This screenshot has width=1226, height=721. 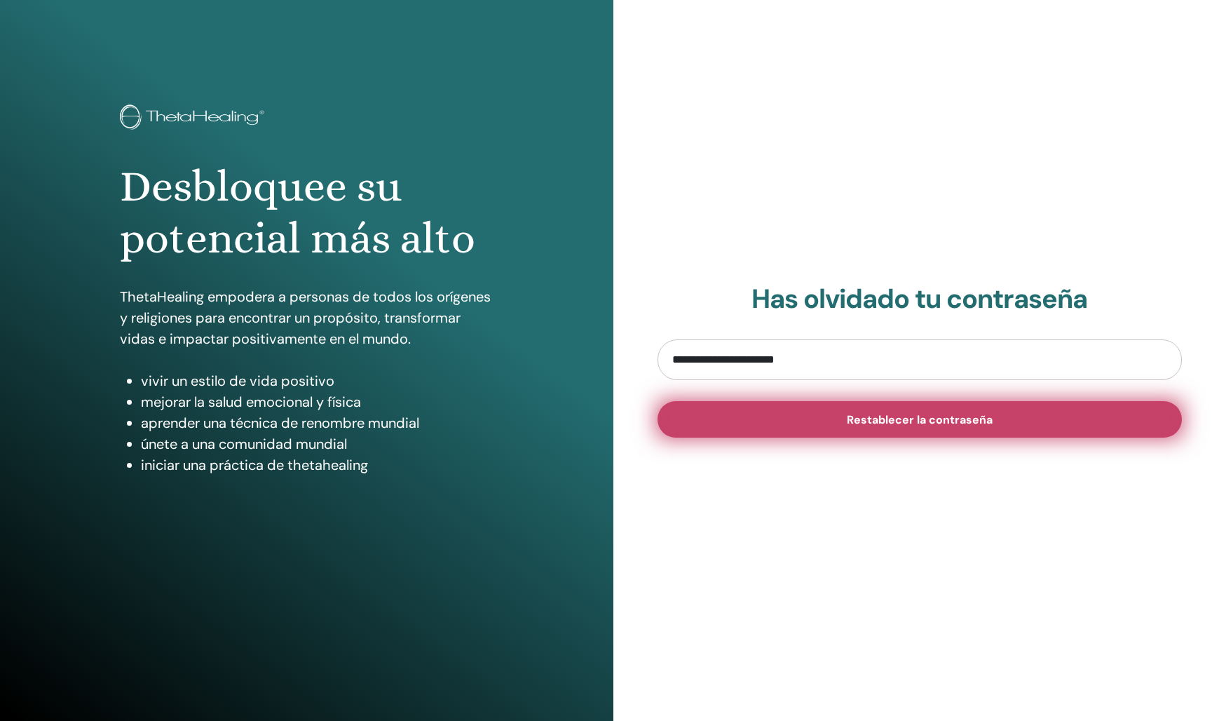 I want to click on h1: Desbloquee su potencial más alto, so click(x=306, y=212).